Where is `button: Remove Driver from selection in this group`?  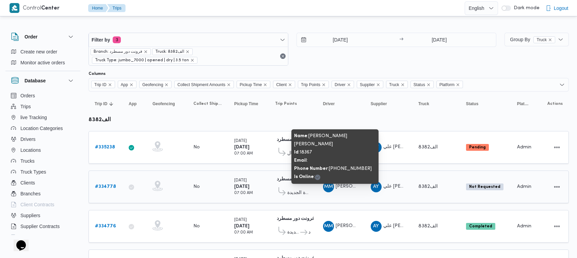
button: Remove Driver from selection in this group is located at coordinates (349, 85).